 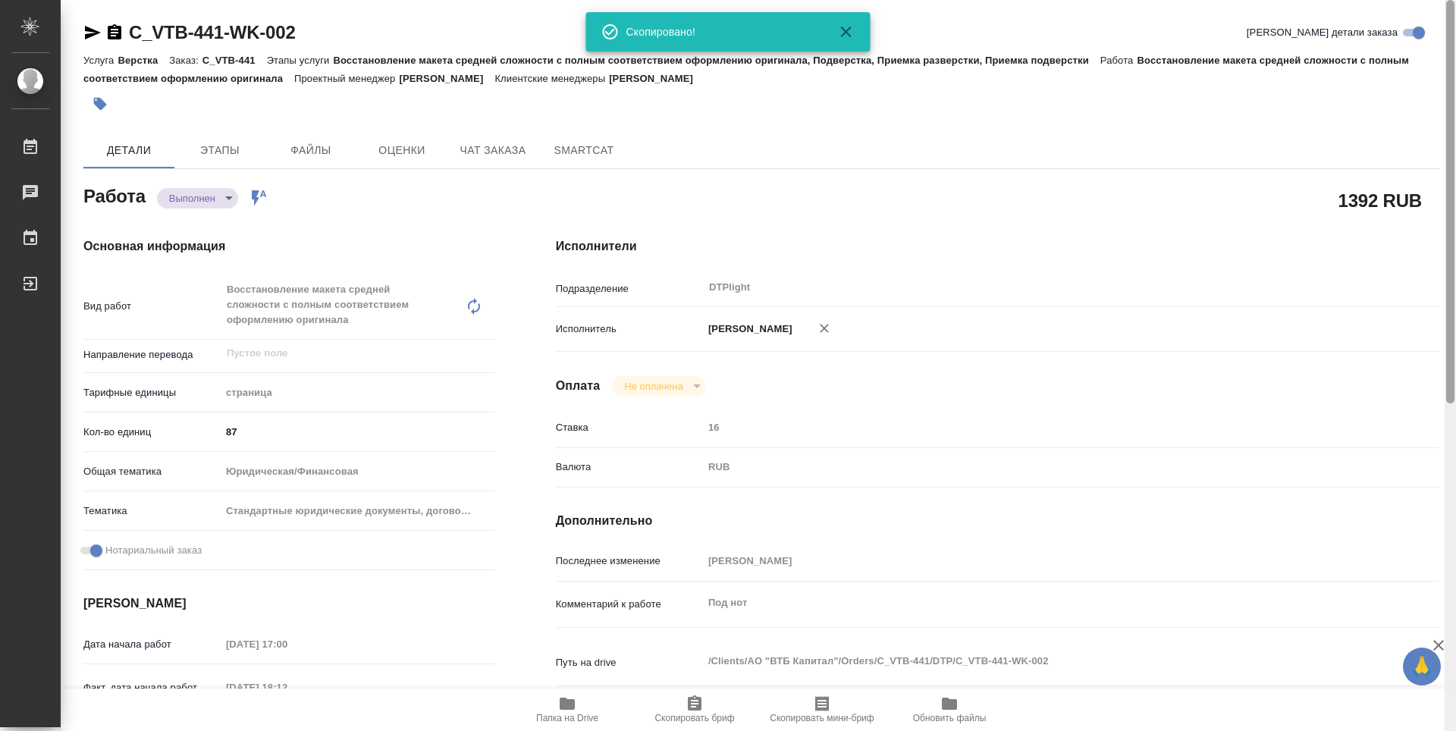 I want to click on p: Дата начала работ, so click(x=152, y=645).